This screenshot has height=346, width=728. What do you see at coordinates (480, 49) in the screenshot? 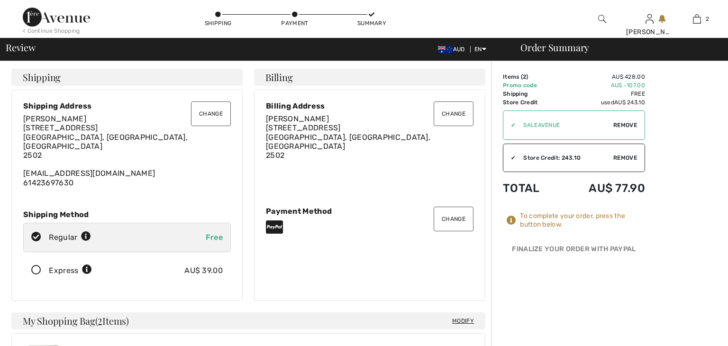
I see `span: EN` at bounding box center [480, 49].